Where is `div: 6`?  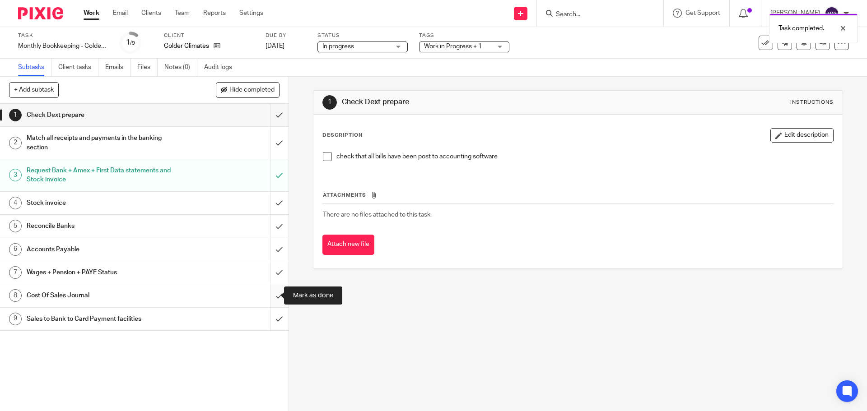
div: 6 is located at coordinates (15, 250).